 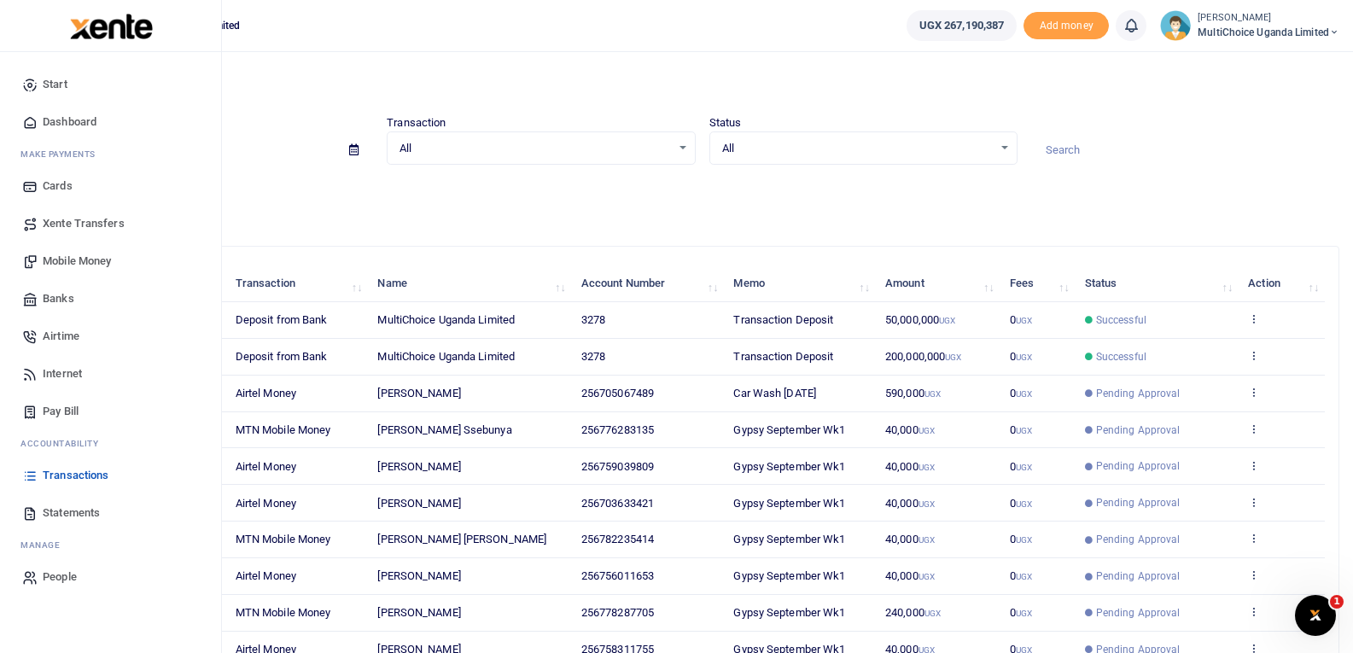 What do you see at coordinates (110, 513) in the screenshot?
I see `a: Statements` at bounding box center [110, 513].